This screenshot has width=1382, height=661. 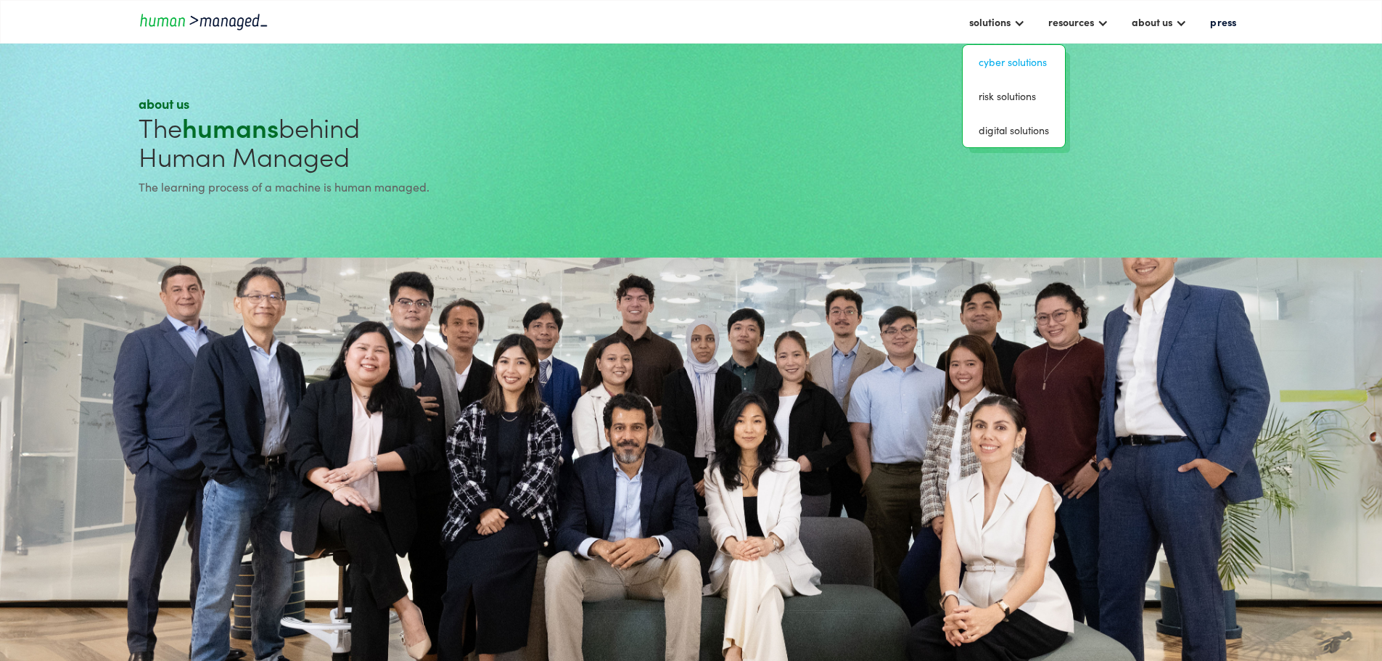 What do you see at coordinates (412, 186) in the screenshot?
I see `div: The learning process of a machine is human managed.` at bounding box center [412, 186].